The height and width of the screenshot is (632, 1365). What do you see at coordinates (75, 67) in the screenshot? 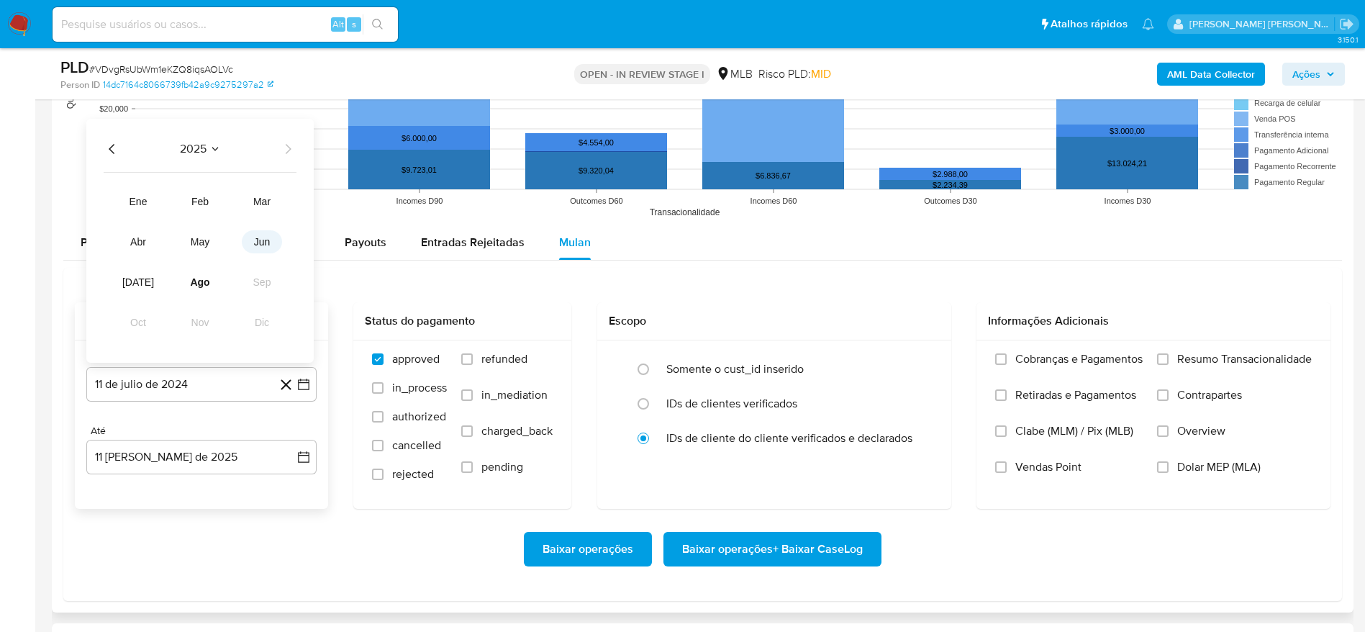
I see `b: PLD` at bounding box center [75, 67].